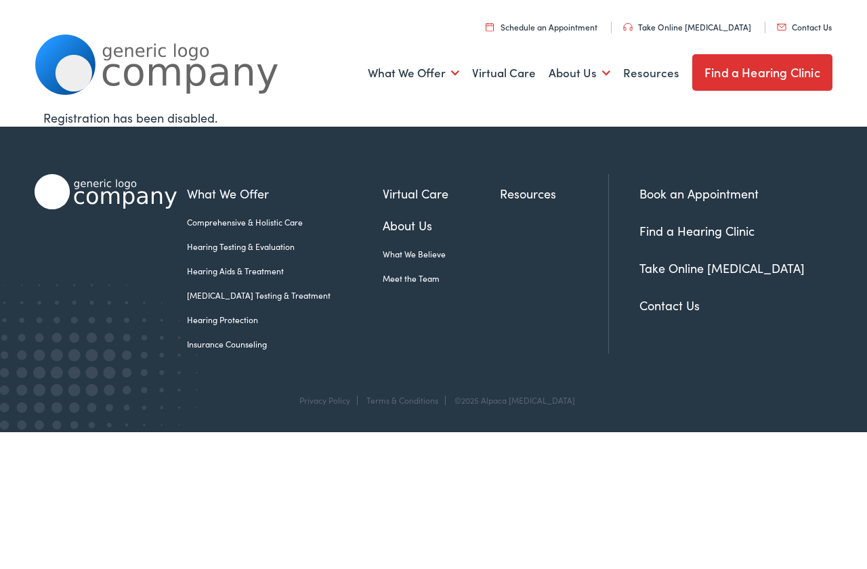  What do you see at coordinates (324, 400) in the screenshot?
I see `a: Privacy Policy` at bounding box center [324, 400].